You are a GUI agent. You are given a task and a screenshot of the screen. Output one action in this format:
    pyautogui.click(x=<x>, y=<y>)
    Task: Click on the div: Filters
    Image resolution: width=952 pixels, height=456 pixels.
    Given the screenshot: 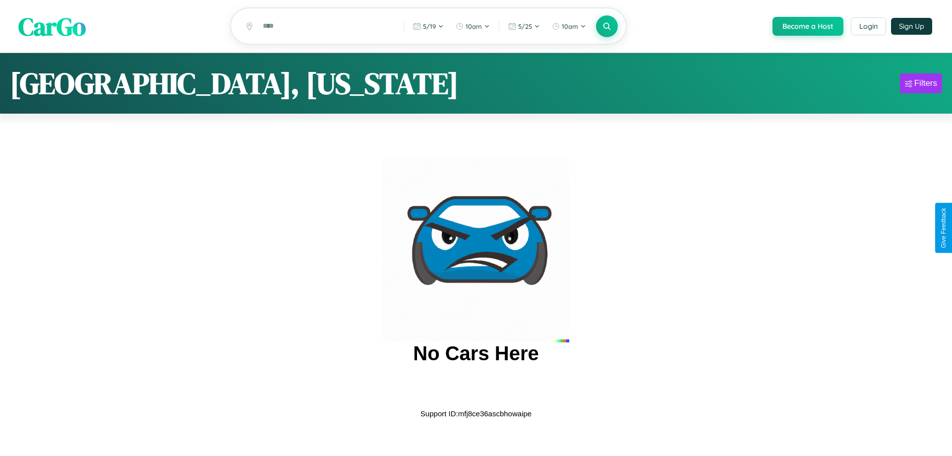 What is the action you would take?
    pyautogui.click(x=925, y=83)
    